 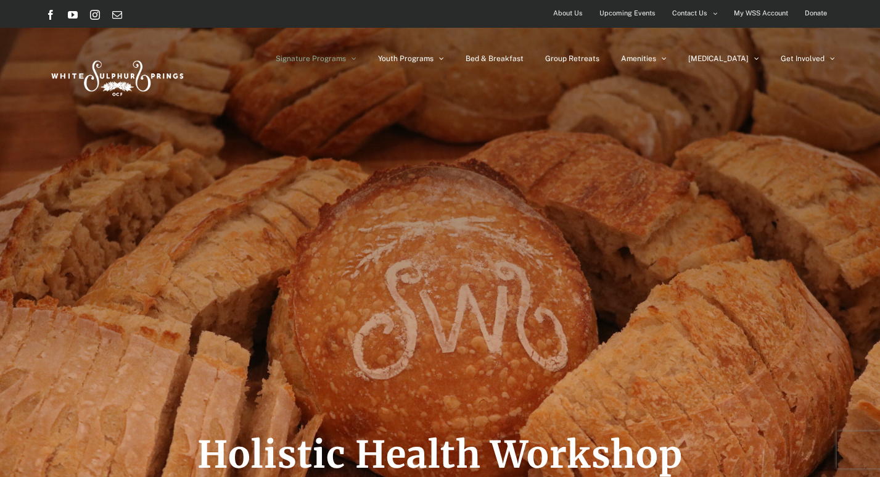 I want to click on a: Instagram, so click(x=95, y=15).